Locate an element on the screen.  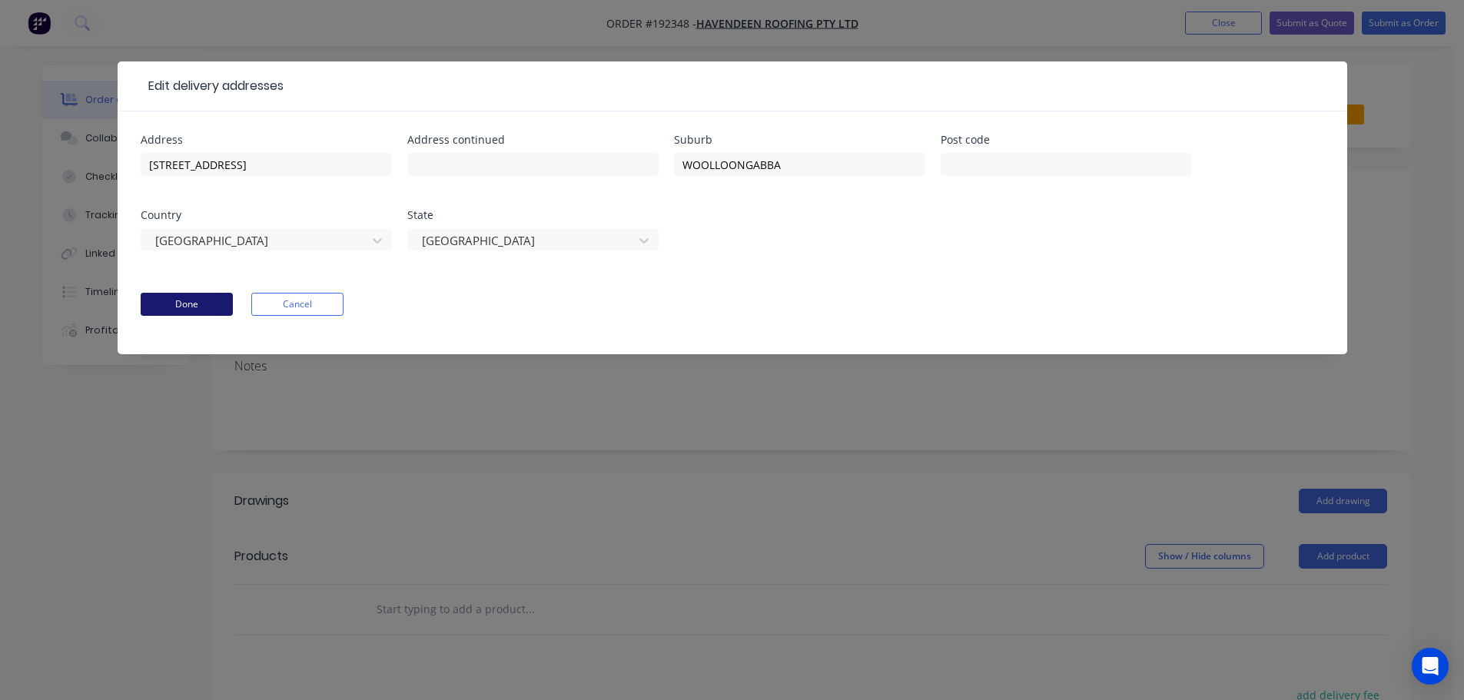
div: Address continued is located at coordinates (532, 140).